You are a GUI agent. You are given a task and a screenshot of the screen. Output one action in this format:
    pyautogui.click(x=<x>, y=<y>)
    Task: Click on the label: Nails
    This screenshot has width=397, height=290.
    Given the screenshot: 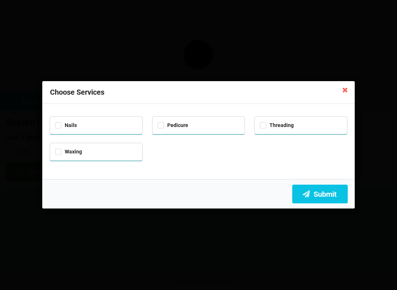 What is the action you would take?
    pyautogui.click(x=66, y=125)
    